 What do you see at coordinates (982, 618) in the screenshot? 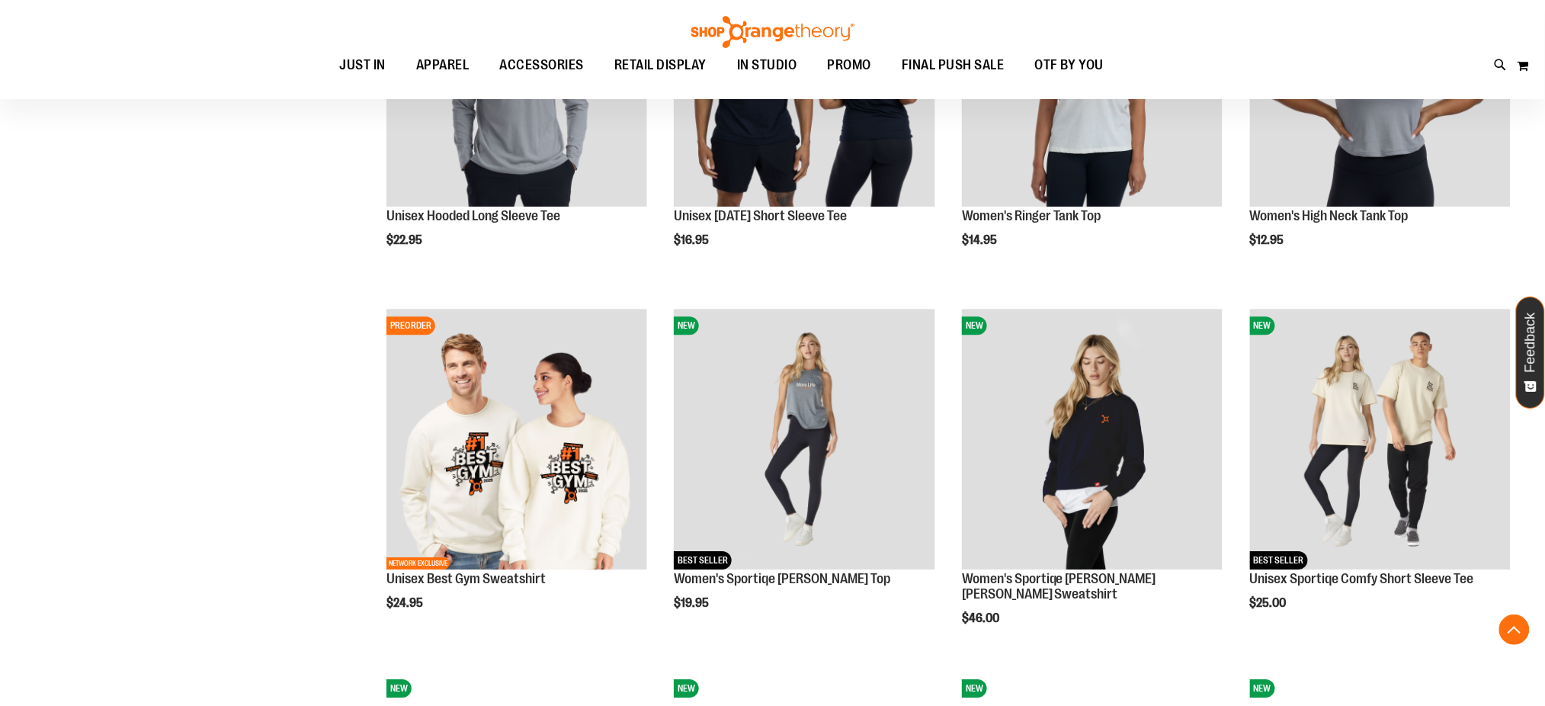
I see `span: $46.00` at bounding box center [982, 618].